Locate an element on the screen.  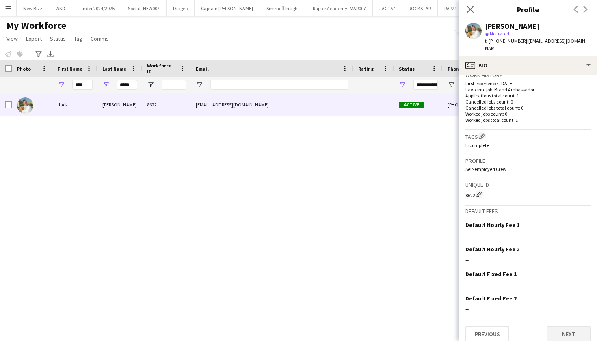
span: Photo is located at coordinates (24, 69).